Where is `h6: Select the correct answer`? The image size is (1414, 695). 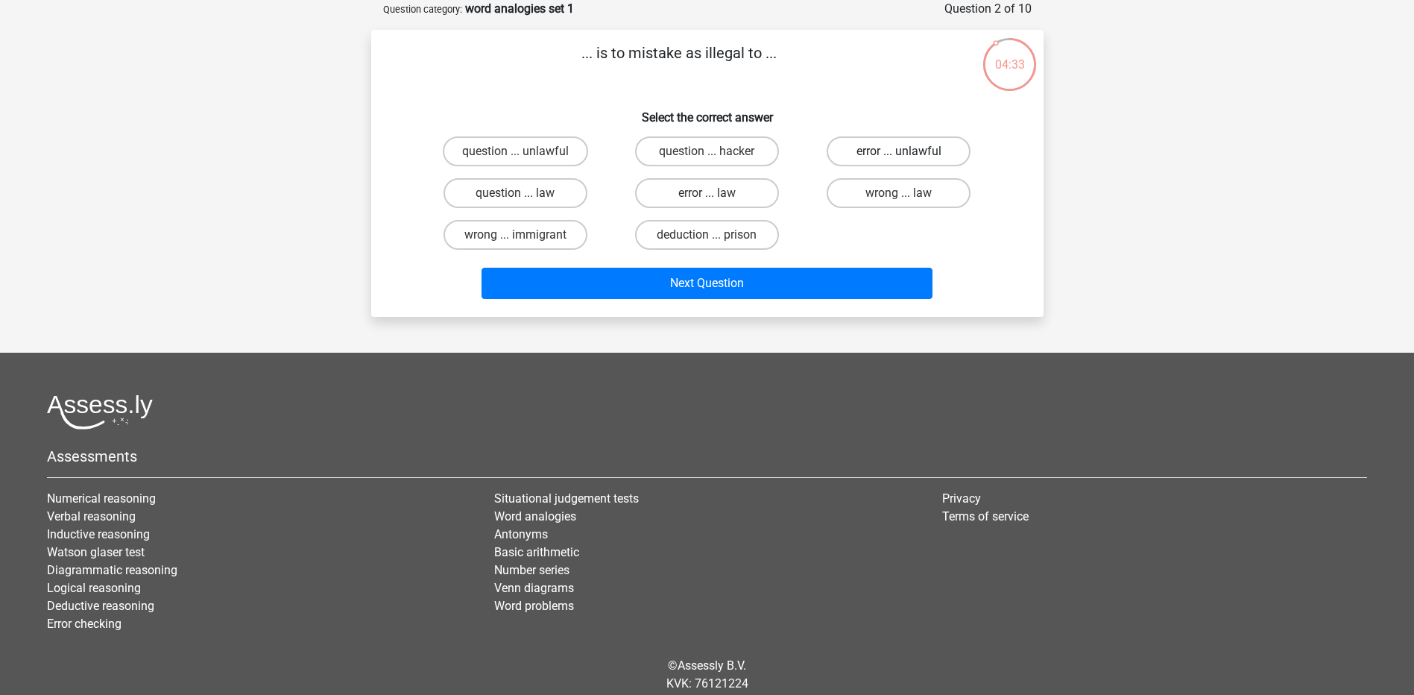 h6: Select the correct answer is located at coordinates (707, 111).